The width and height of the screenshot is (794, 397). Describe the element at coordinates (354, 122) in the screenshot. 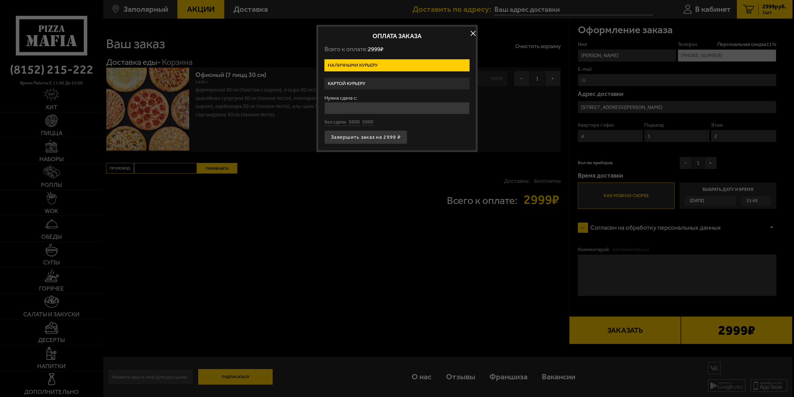

I see `button: 3000` at that location.